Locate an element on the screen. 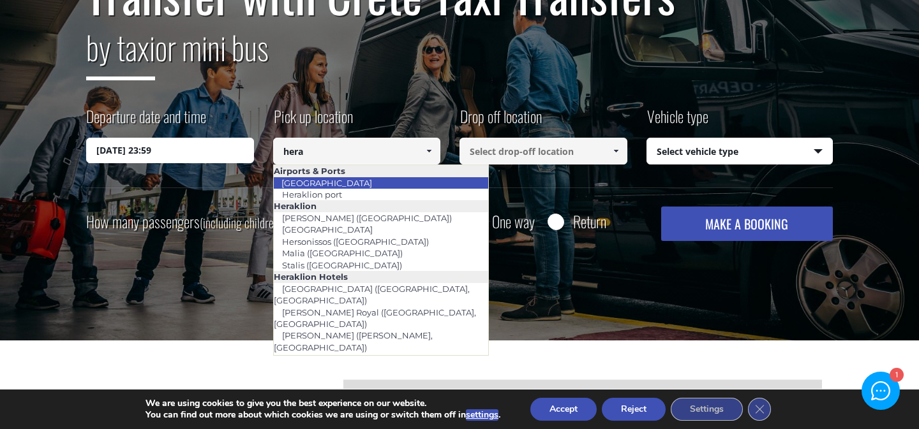  button: Accept is located at coordinates (564, 410).